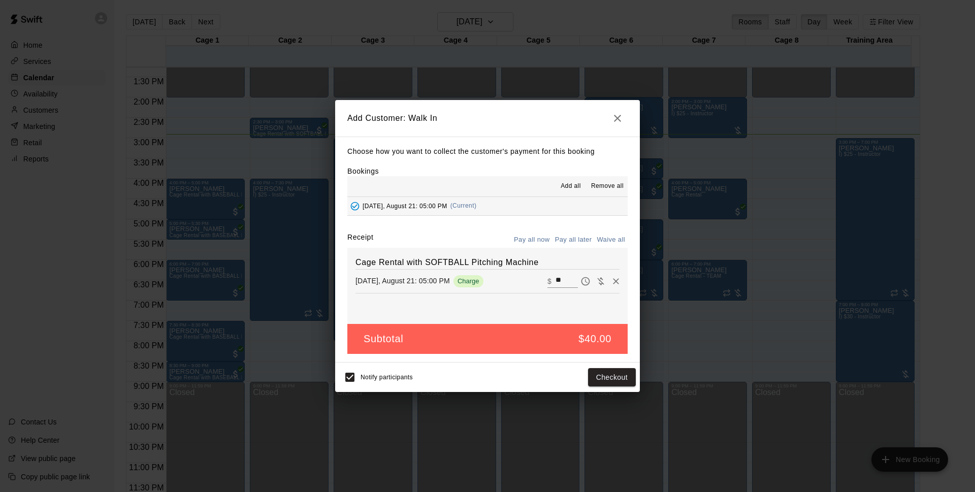 This screenshot has width=975, height=492. I want to click on button: Waive all, so click(611, 240).